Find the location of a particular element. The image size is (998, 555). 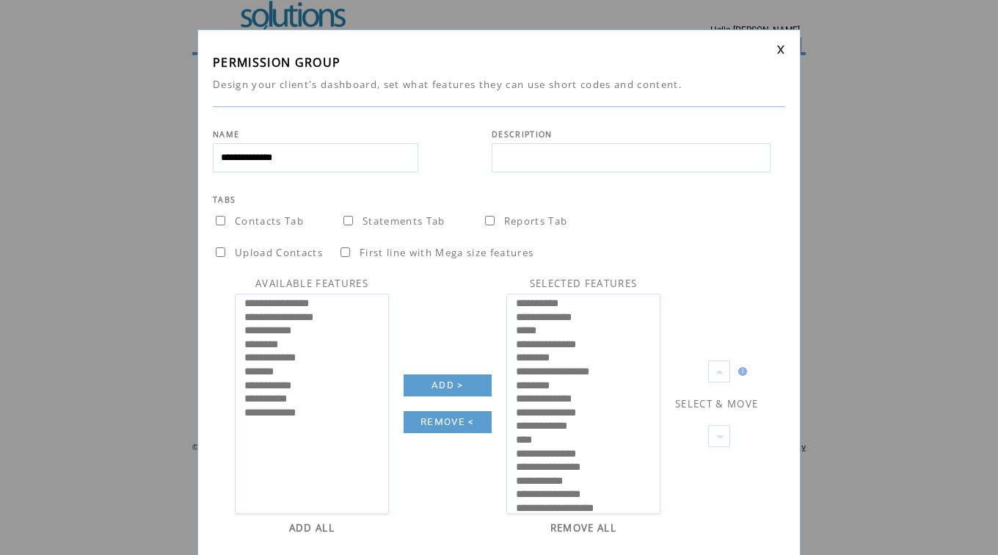

span: Upload Contacts is located at coordinates (279, 252).